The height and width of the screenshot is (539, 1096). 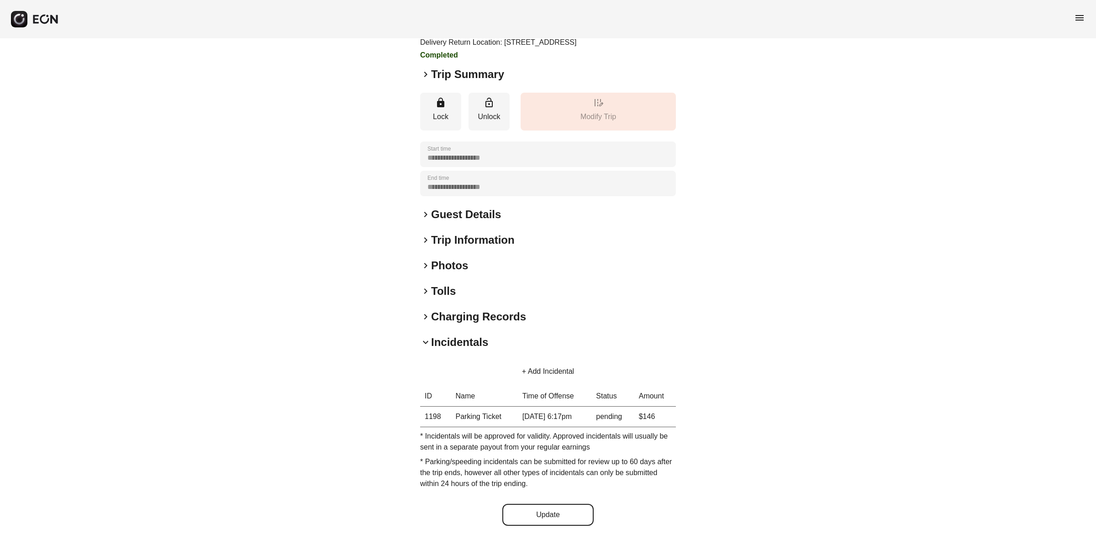 What do you see at coordinates (485, 396) in the screenshot?
I see `th: Name` at bounding box center [485, 396].